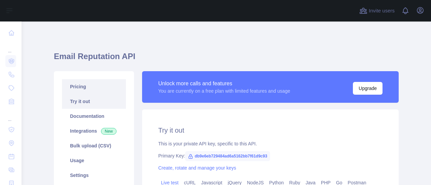 The width and height of the screenshot is (431, 185). Describe the element at coordinates (270, 131) in the screenshot. I see `h2: Try it out` at that location.